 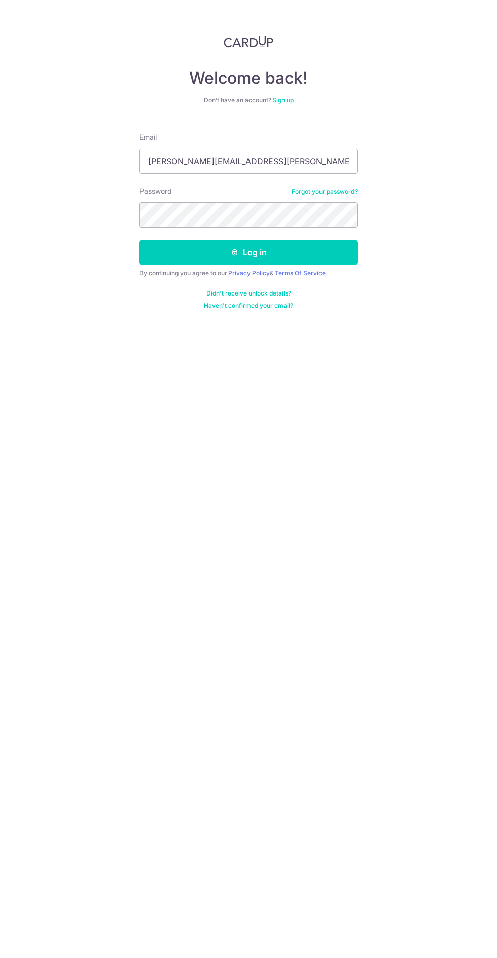 I want to click on div: Don’t have an account?, so click(x=248, y=100).